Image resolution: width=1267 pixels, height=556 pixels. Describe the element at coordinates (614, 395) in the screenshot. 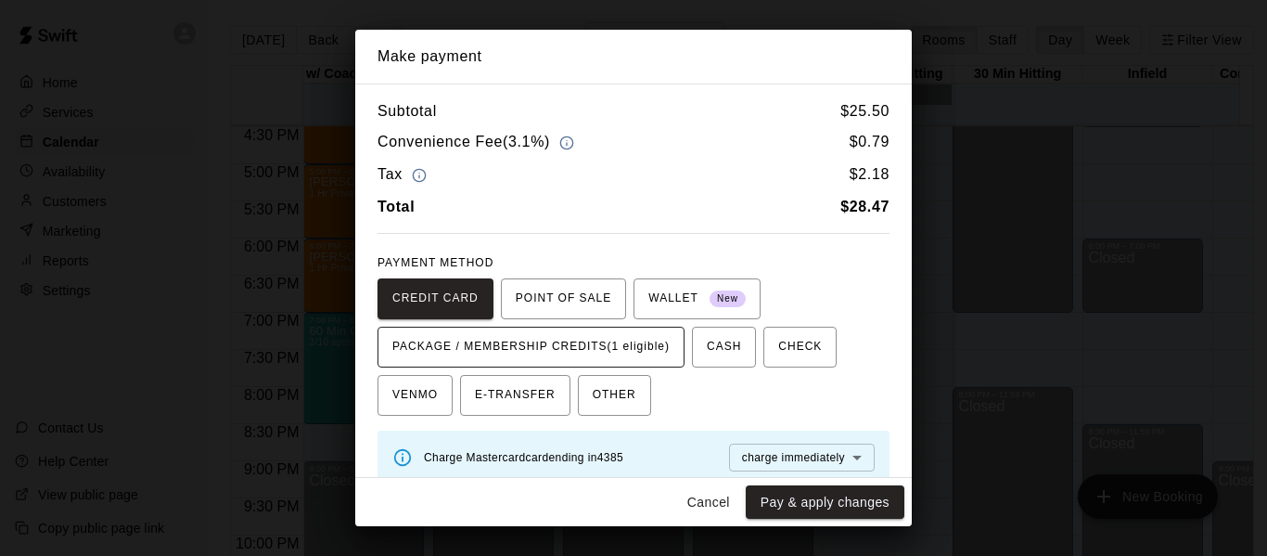

I see `span: OTHER` at that location.